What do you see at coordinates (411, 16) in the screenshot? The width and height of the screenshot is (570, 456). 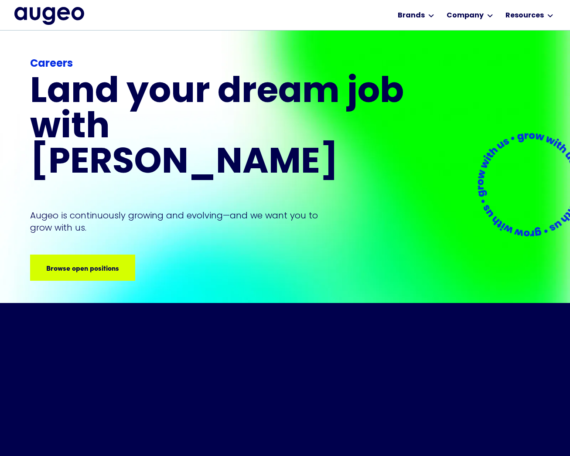 I see `div: Brands` at bounding box center [411, 16].